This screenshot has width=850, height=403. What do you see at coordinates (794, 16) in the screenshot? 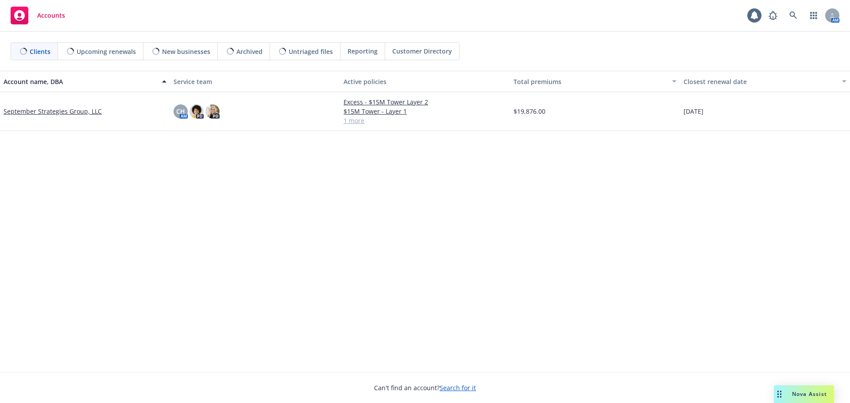
I see `a: Search` at bounding box center [794, 16].